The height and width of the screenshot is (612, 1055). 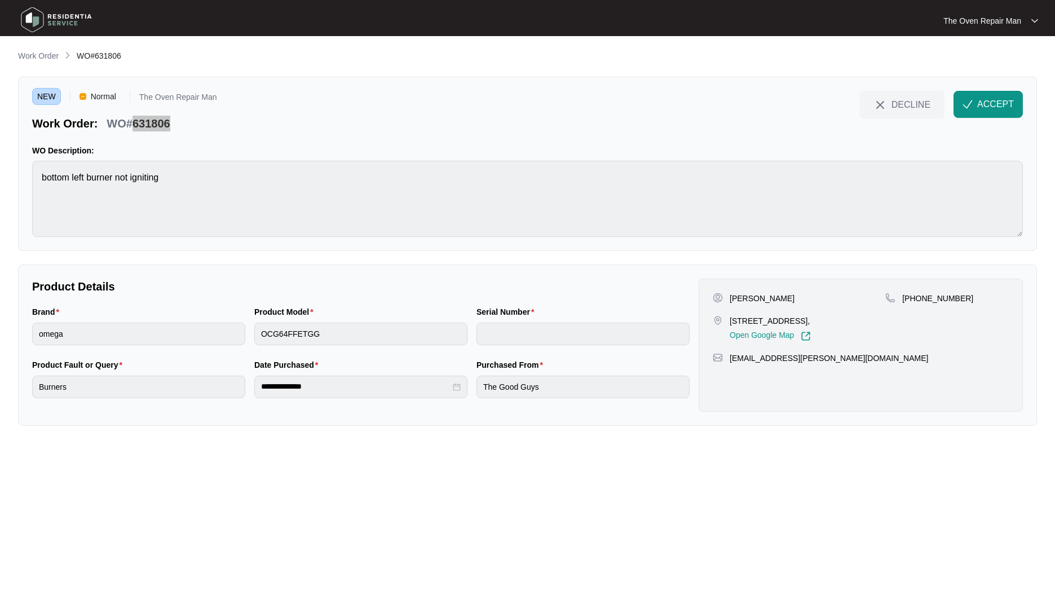 What do you see at coordinates (507, 312) in the screenshot?
I see `label: Serial Number` at bounding box center [507, 312].